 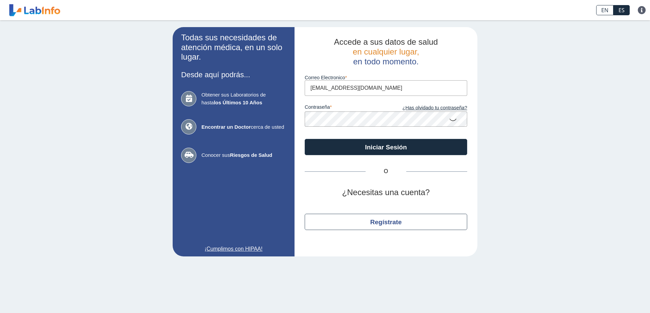 I want to click on span: O, so click(x=386, y=171).